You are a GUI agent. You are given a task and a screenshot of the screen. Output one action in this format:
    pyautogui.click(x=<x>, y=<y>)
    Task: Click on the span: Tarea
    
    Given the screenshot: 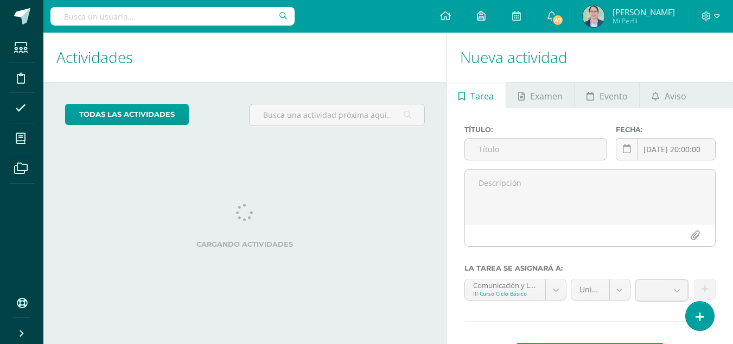 What is the action you would take?
    pyautogui.click(x=482, y=96)
    